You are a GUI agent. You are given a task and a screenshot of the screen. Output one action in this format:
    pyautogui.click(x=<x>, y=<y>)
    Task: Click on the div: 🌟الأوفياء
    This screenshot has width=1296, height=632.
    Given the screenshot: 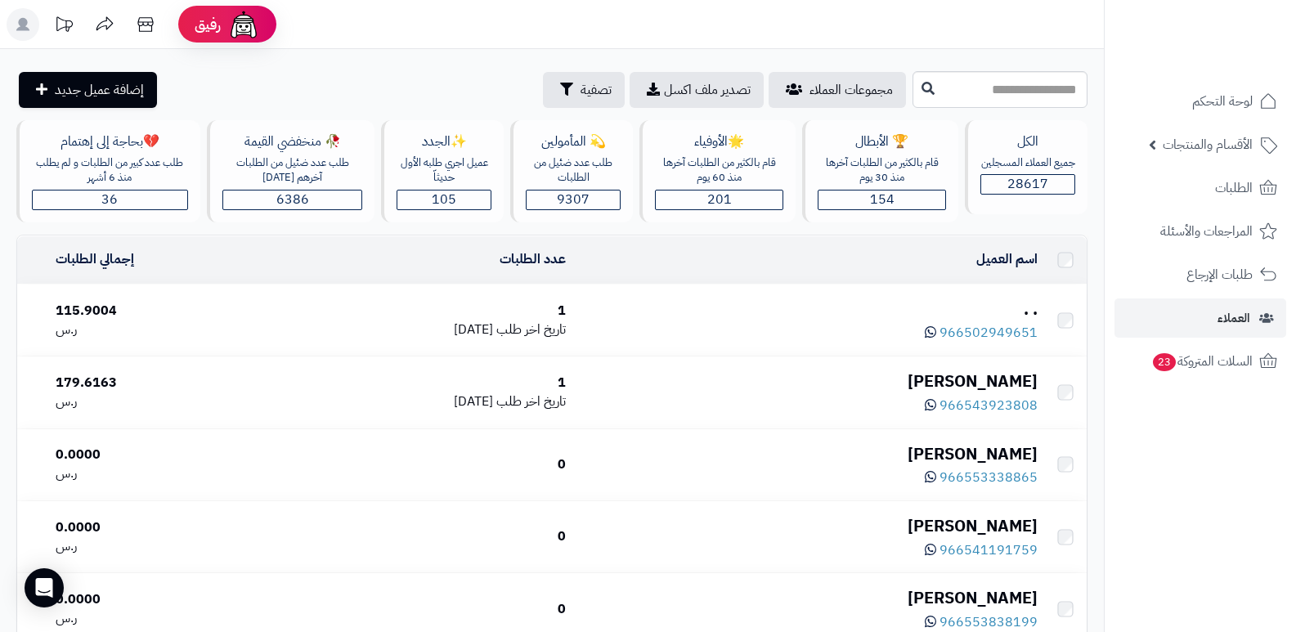 What is the action you would take?
    pyautogui.click(x=719, y=141)
    